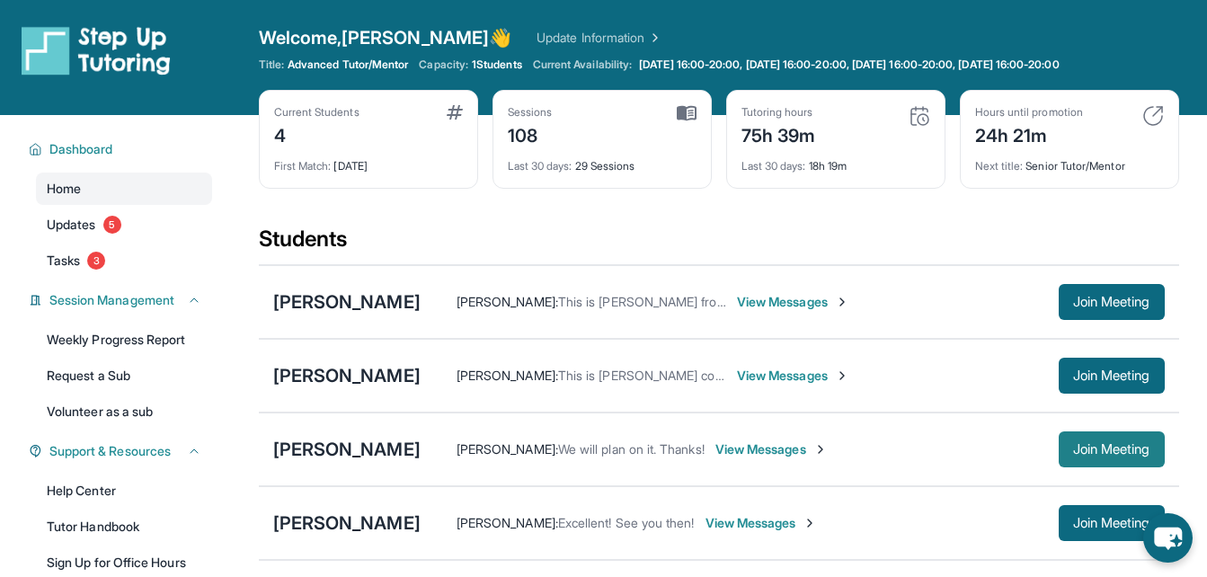 This screenshot has width=1207, height=577. What do you see at coordinates (653, 38) in the screenshot?
I see `img: Chevron Right` at bounding box center [653, 38].